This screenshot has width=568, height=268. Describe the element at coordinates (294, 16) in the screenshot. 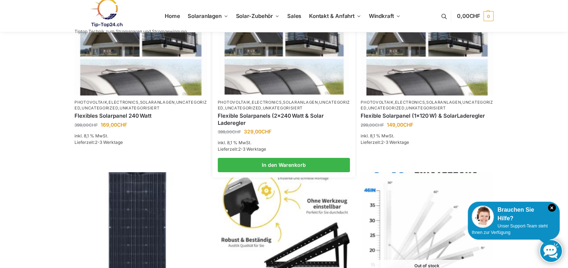

I see `span: Sales` at that location.